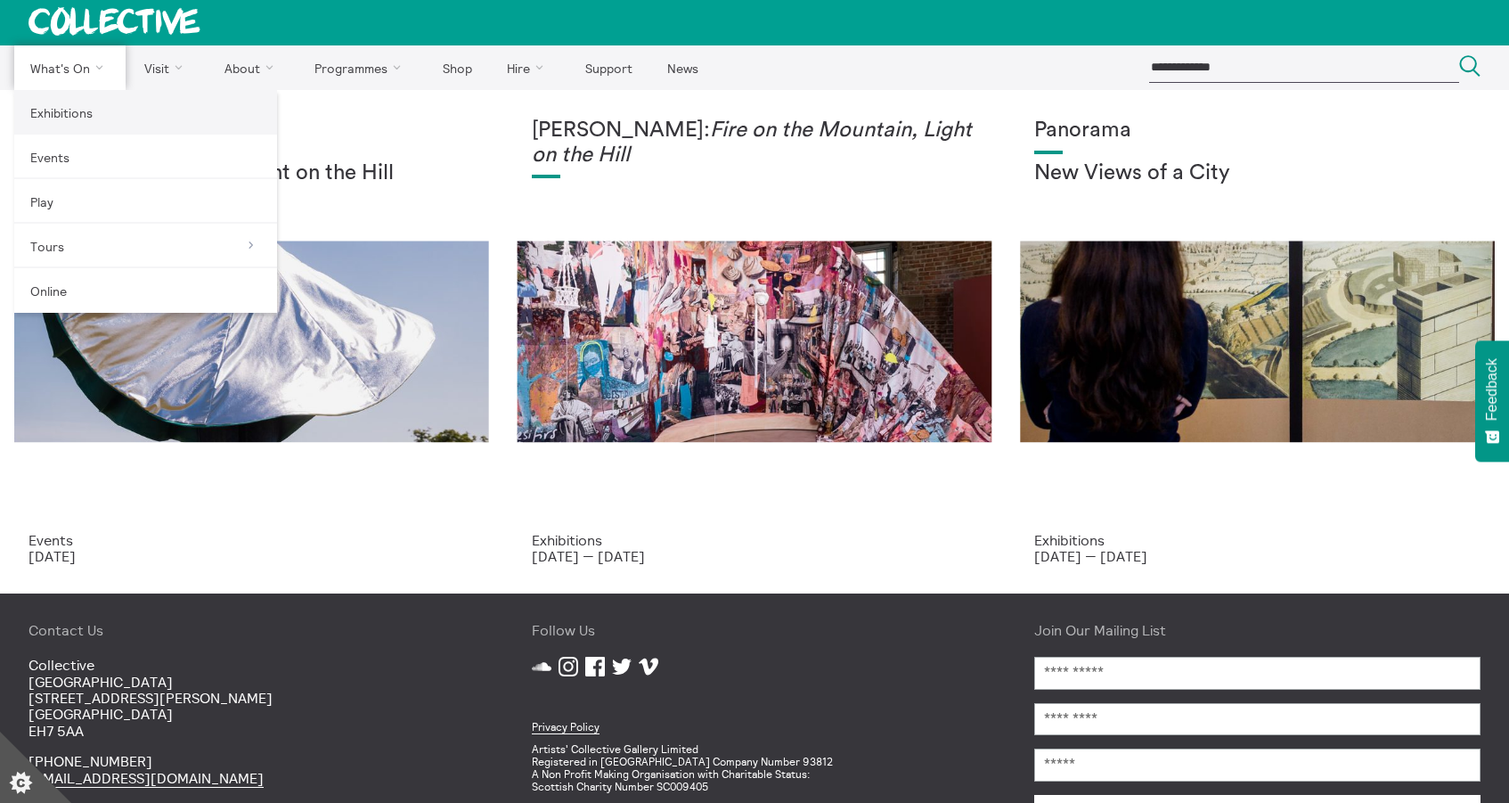 This screenshot has width=1509, height=803. I want to click on a: Events, so click(145, 157).